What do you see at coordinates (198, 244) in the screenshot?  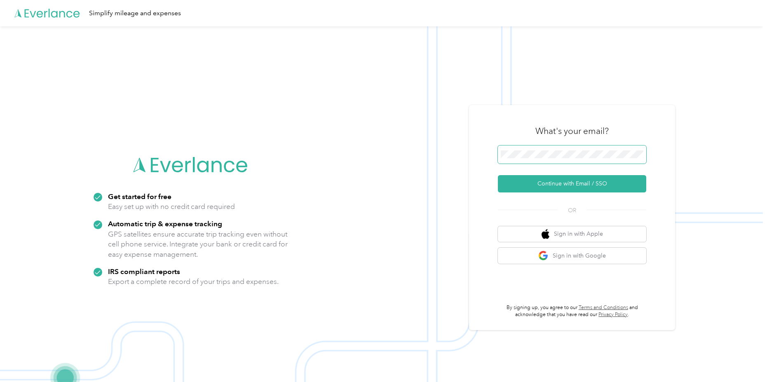 I see `p: GPS satellites ensure accurate trip tracking even without cell phone service. Integrate your bank...` at bounding box center [198, 244].